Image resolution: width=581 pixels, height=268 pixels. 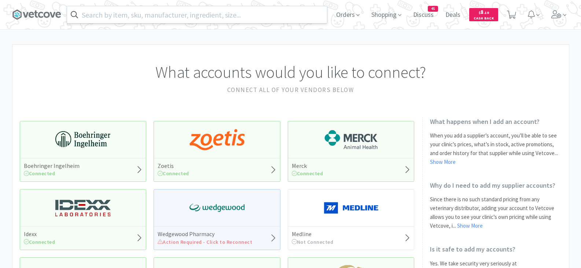 What do you see at coordinates (197, 15) in the screenshot?
I see `input: Search by item, sku, manufacturer, ingredient, size...` at bounding box center [197, 15].